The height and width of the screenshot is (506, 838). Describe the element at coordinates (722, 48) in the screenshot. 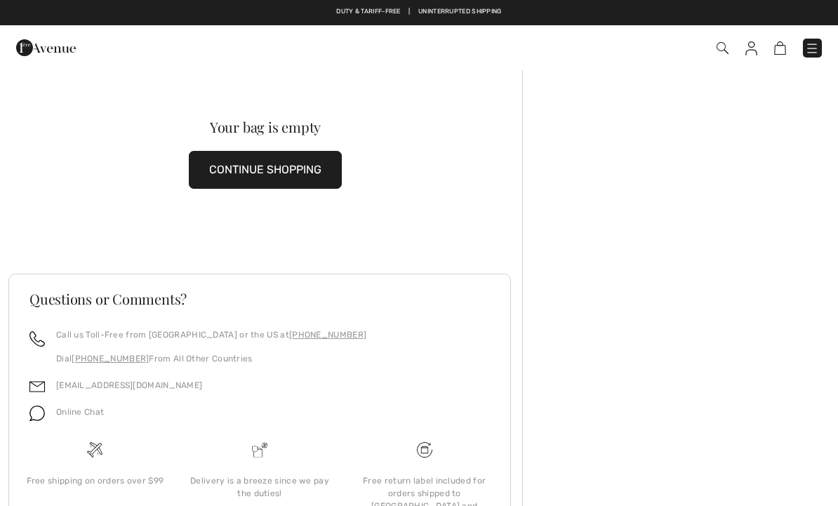

I see `img: Search` at that location.